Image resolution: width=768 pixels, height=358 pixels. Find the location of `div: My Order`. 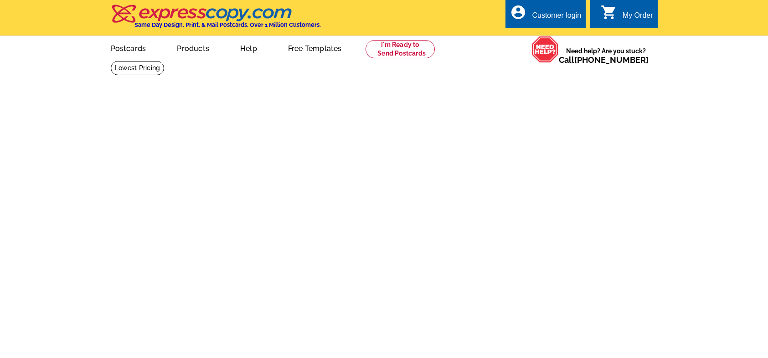

div: My Order is located at coordinates (638, 18).